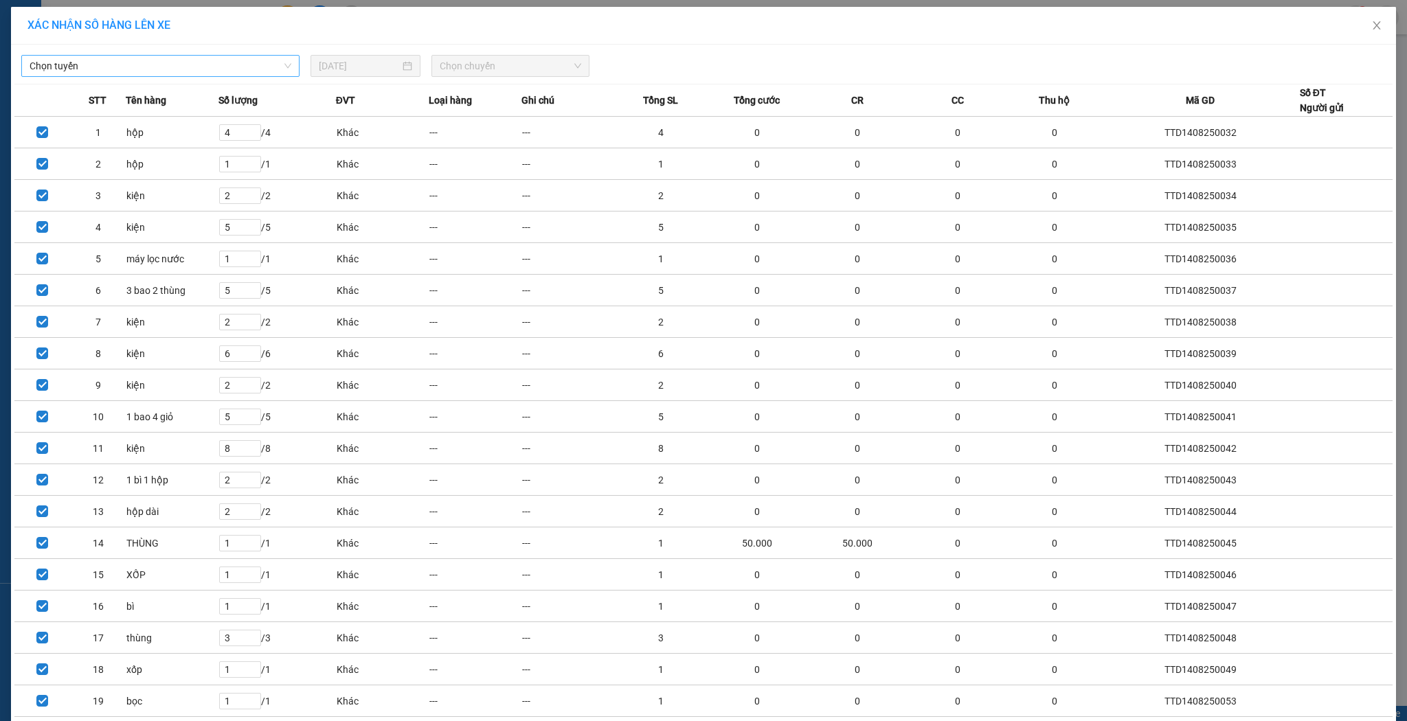 The height and width of the screenshot is (721, 1407). I want to click on td: TTD1408250037, so click(1199, 291).